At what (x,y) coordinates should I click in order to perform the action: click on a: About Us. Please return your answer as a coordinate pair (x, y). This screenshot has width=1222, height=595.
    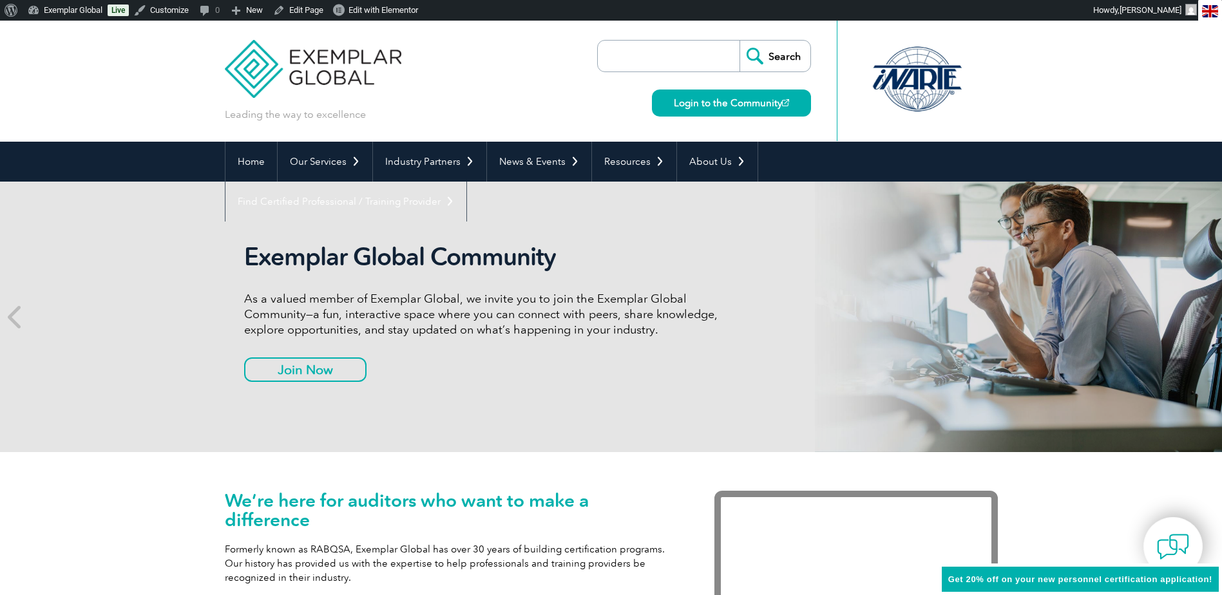
    Looking at the image, I should click on (717, 162).